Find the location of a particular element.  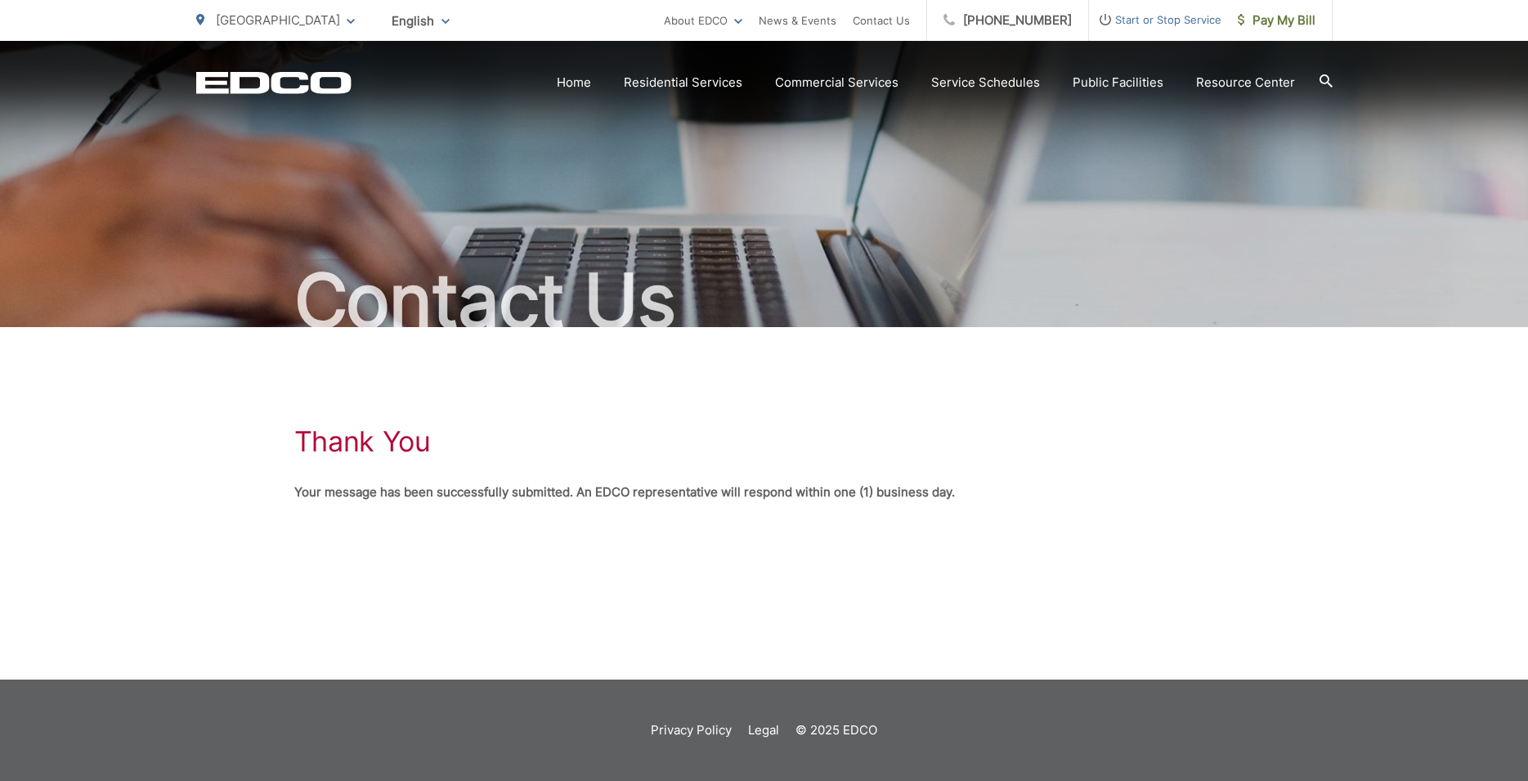

a: Residential Services is located at coordinates (683, 83).